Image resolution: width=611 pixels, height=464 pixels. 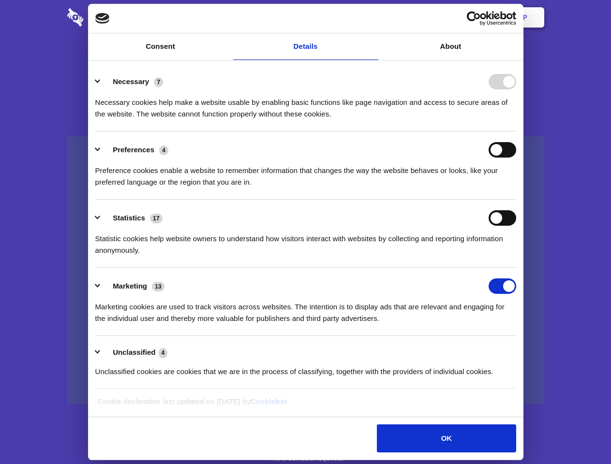 I want to click on label: Necessary, so click(x=131, y=81).